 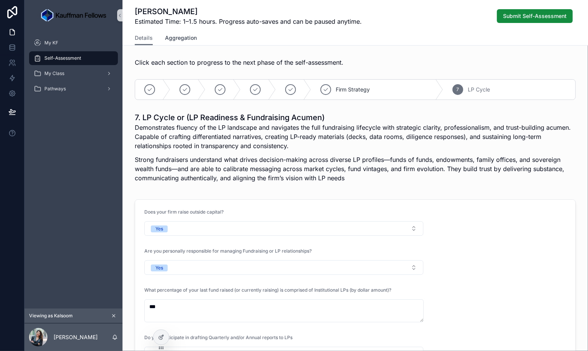 I want to click on a: Pathways, so click(x=74, y=89).